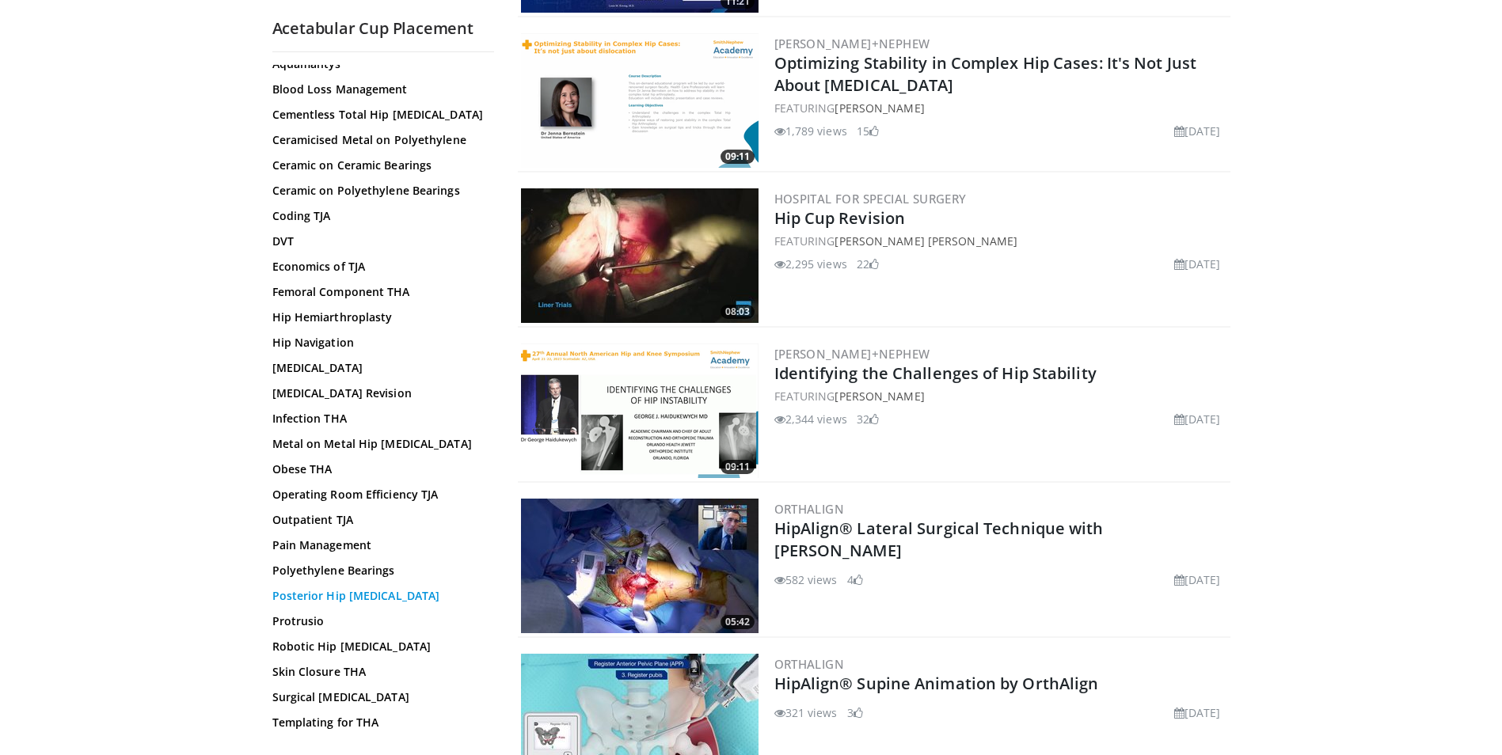 This screenshot has height=755, width=1502. Describe the element at coordinates (870, 199) in the screenshot. I see `a: Hospital for Special Surgery` at that location.